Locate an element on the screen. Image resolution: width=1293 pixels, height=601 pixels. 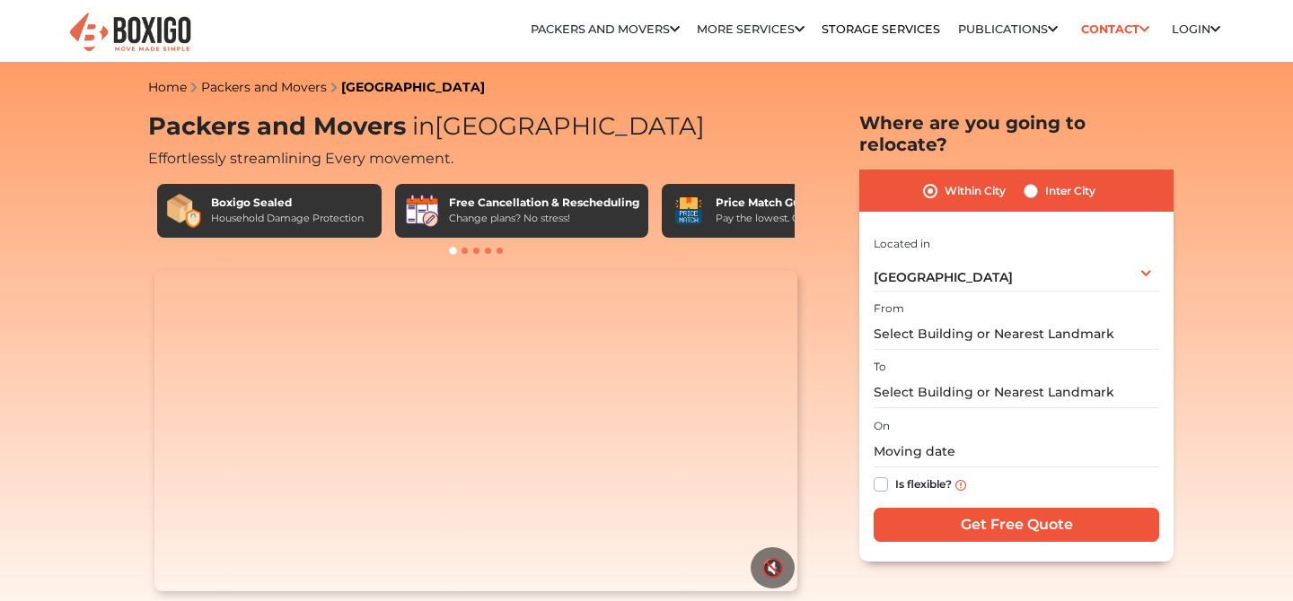
label: Within City is located at coordinates (975, 191).